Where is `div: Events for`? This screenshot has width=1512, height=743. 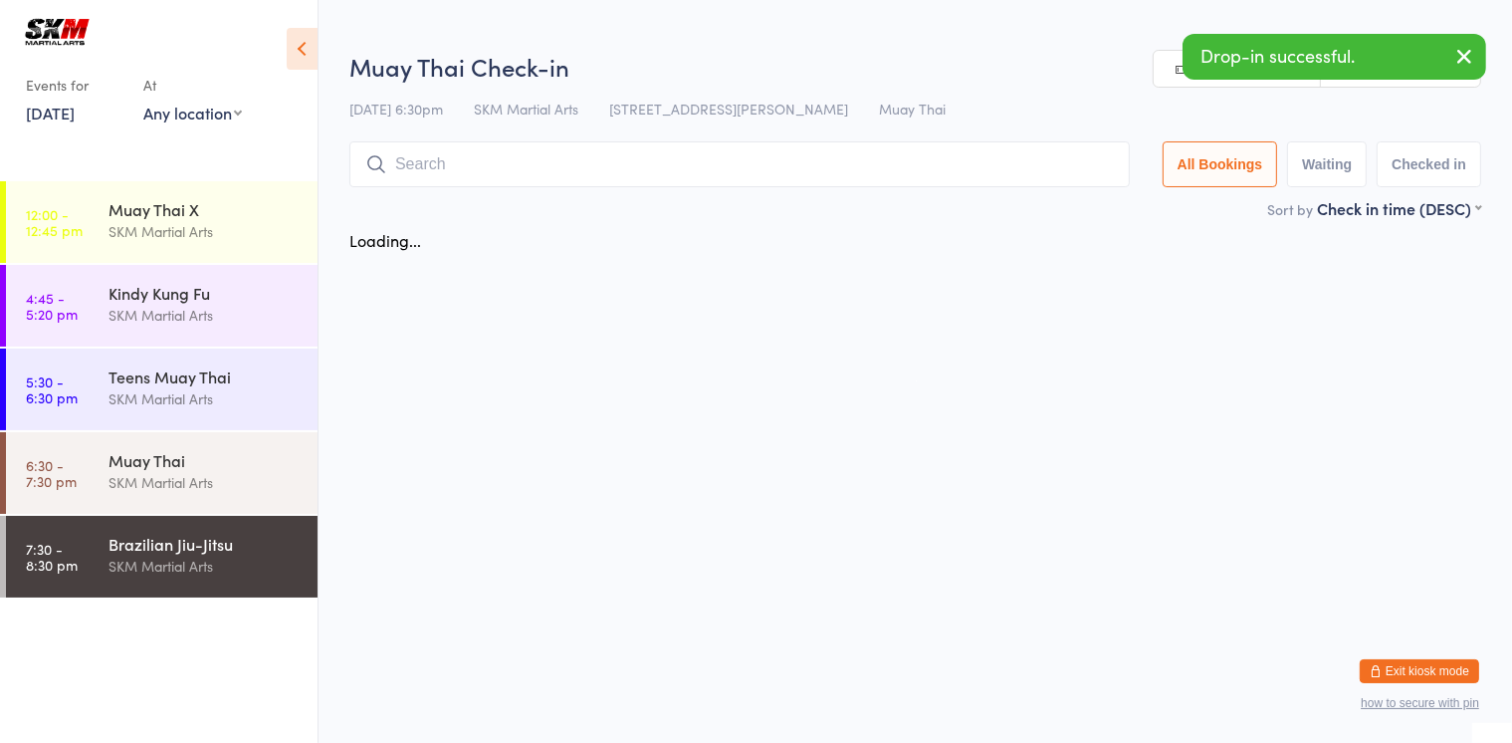
div: Events for is located at coordinates (75, 85).